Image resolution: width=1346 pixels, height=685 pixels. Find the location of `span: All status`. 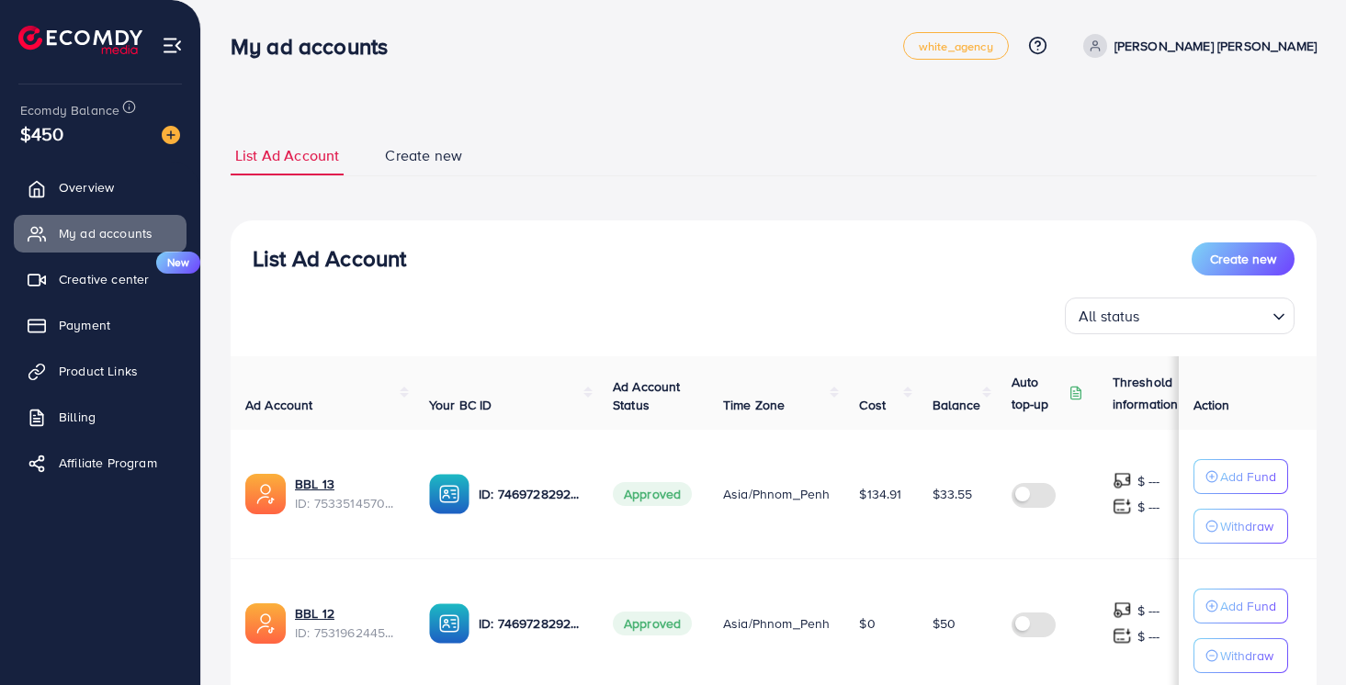

span: All status is located at coordinates (1109, 316).